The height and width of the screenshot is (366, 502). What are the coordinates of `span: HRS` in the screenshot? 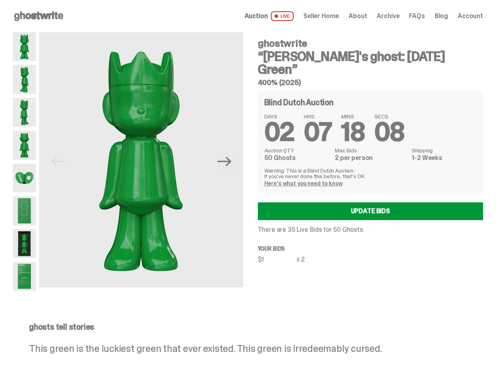 It's located at (318, 117).